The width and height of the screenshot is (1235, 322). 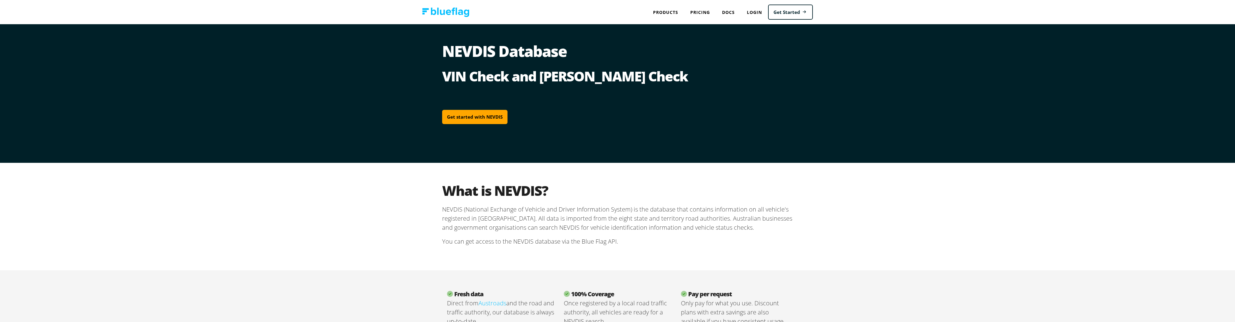 I want to click on h2: What is NEVDIS?, so click(x=618, y=190).